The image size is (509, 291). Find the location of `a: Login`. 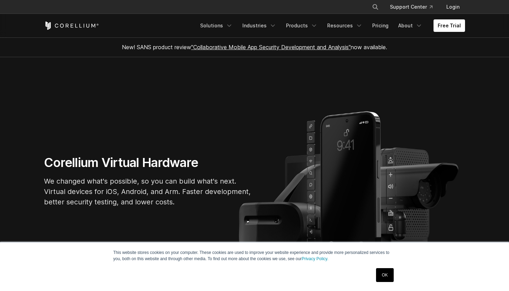

a: Login is located at coordinates (453, 7).